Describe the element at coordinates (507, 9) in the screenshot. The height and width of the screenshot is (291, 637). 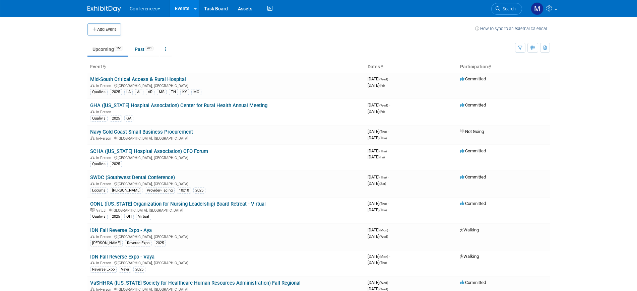
I see `a: Search` at that location.